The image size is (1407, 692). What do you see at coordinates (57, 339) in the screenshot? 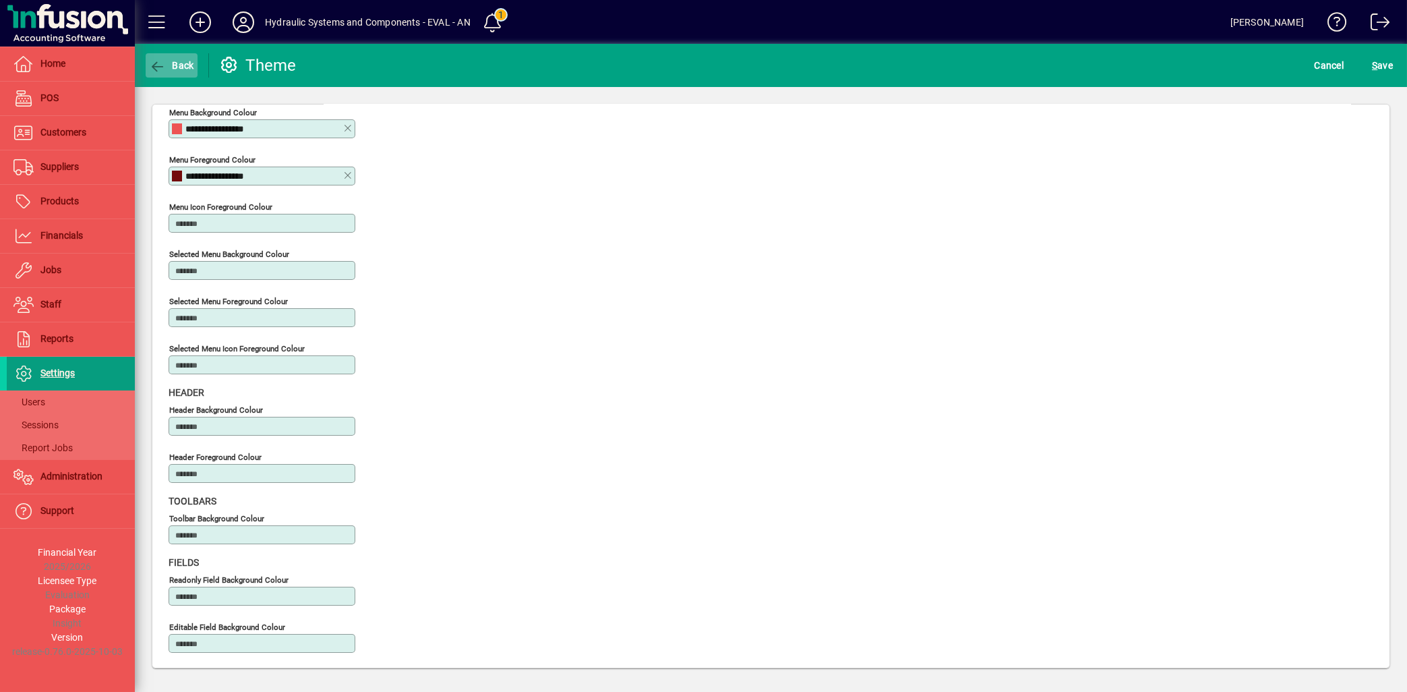
I see `span: Reports` at bounding box center [57, 339].